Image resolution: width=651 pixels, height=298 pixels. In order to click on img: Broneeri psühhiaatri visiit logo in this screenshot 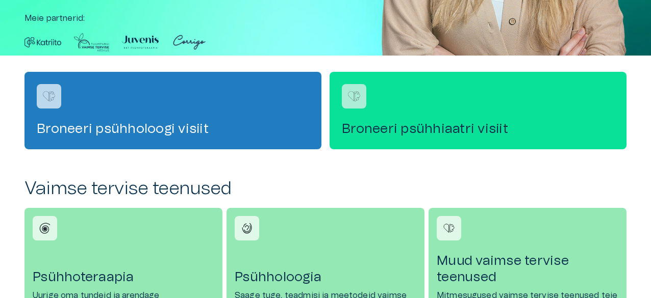, I will do `click(354, 96)`.